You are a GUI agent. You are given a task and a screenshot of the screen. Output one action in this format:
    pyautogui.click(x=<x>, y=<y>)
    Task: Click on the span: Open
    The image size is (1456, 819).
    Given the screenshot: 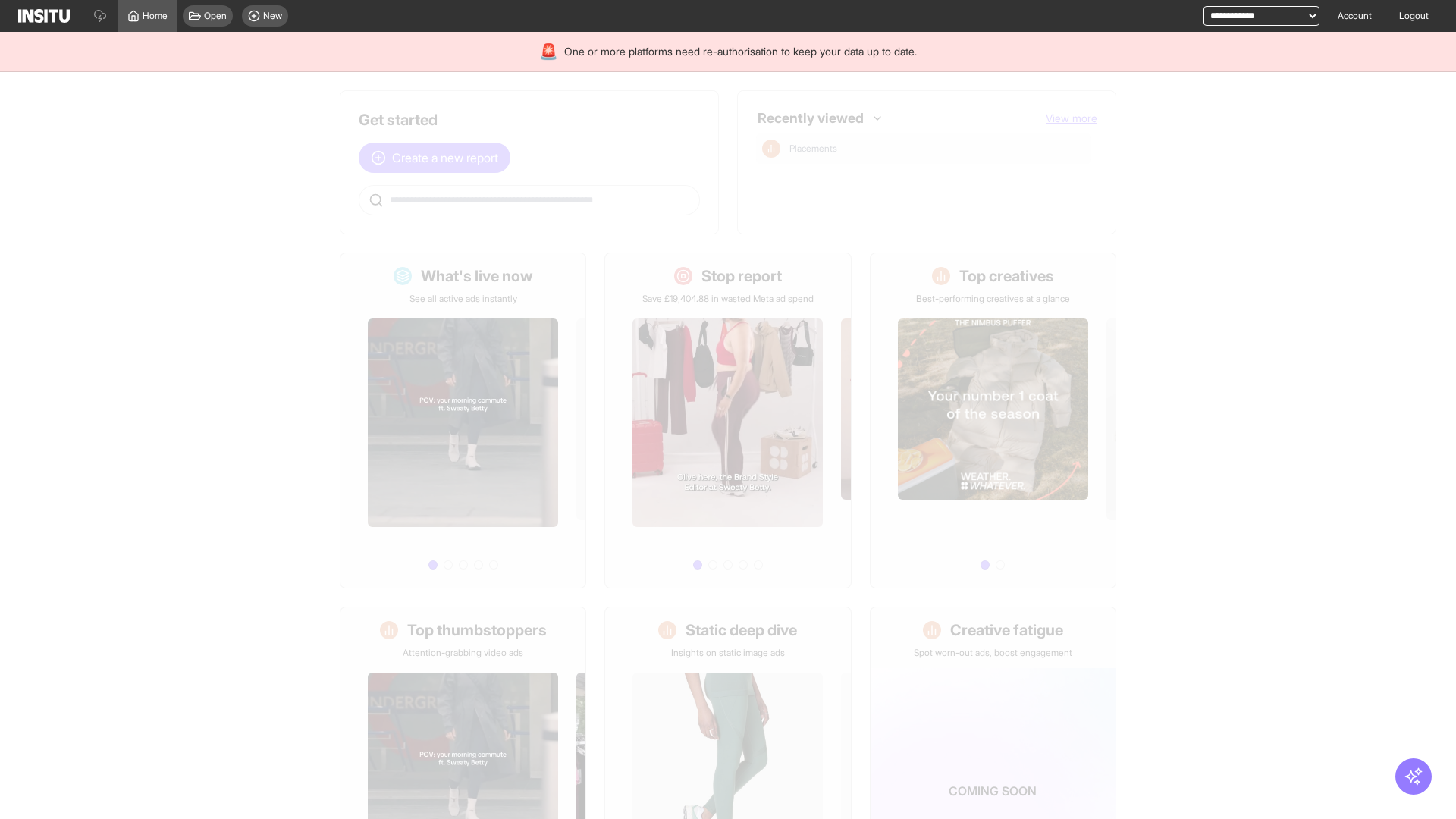 What is the action you would take?
    pyautogui.click(x=215, y=16)
    